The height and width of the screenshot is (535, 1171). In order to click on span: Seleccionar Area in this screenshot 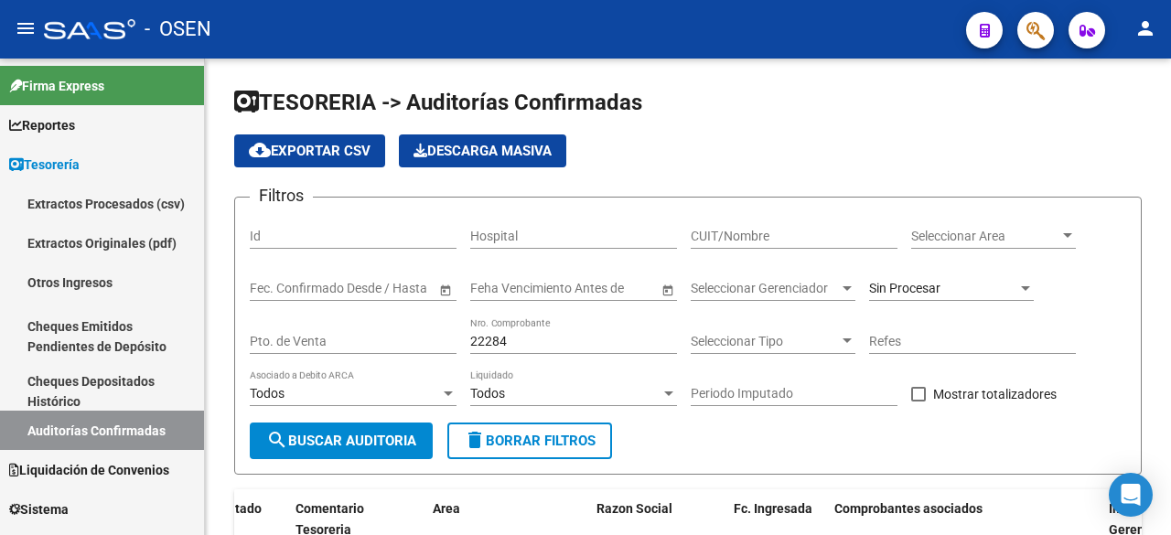, I will do `click(985, 236)`.